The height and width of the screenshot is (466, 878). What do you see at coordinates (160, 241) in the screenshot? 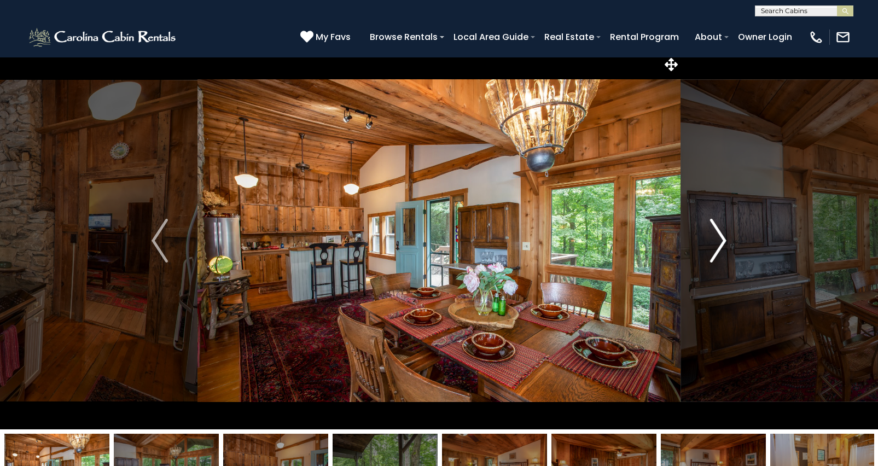
I see `button: Previous` at bounding box center [160, 241].